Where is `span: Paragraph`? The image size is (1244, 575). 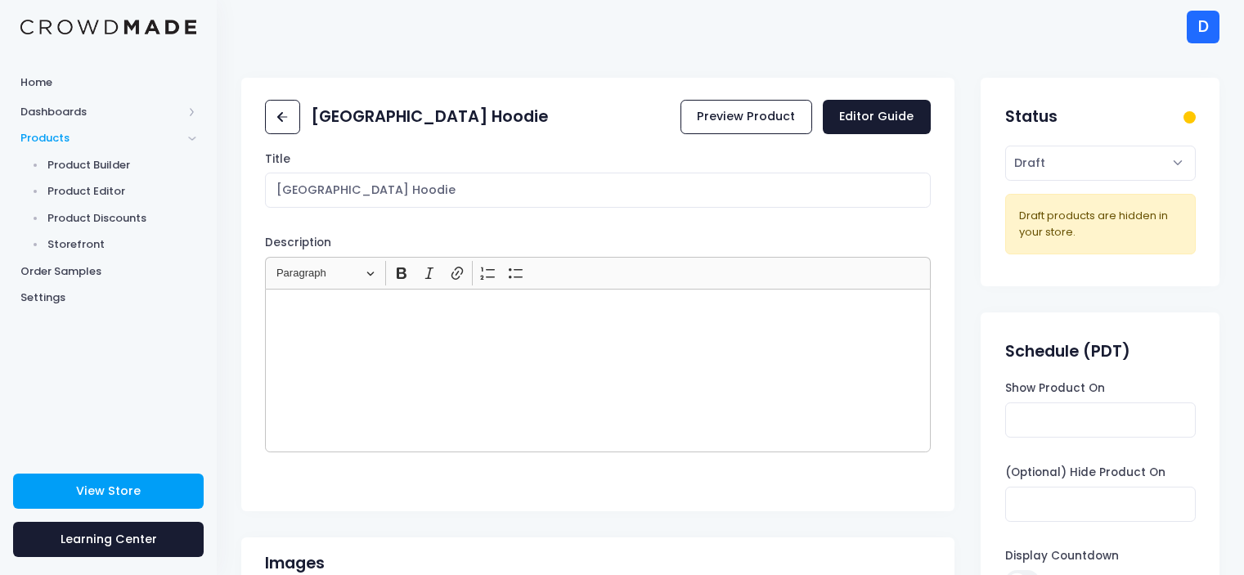
span: Paragraph is located at coordinates (319, 273).